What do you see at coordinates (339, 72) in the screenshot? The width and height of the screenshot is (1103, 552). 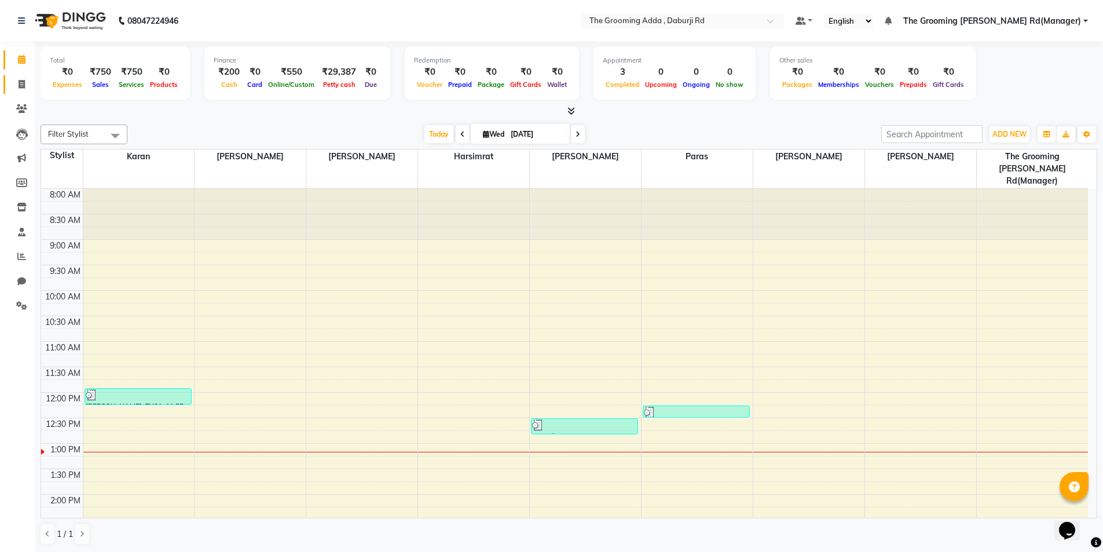 I see `div: ₹29,387` at bounding box center [339, 72].